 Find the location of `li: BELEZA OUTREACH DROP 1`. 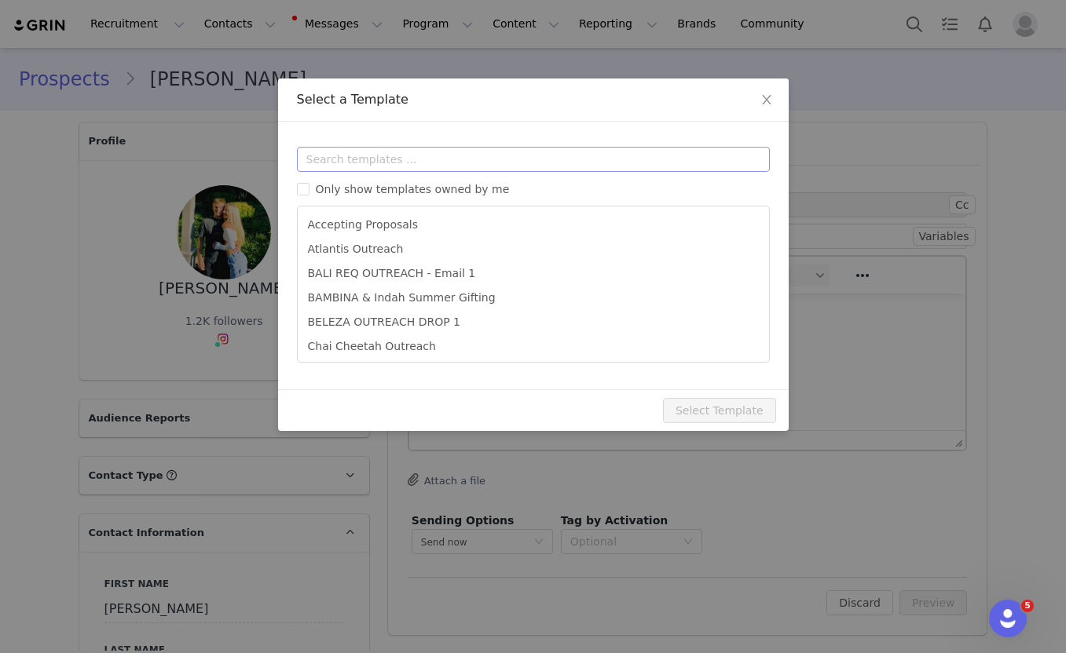

li: BELEZA OUTREACH DROP 1 is located at coordinates (533, 322).